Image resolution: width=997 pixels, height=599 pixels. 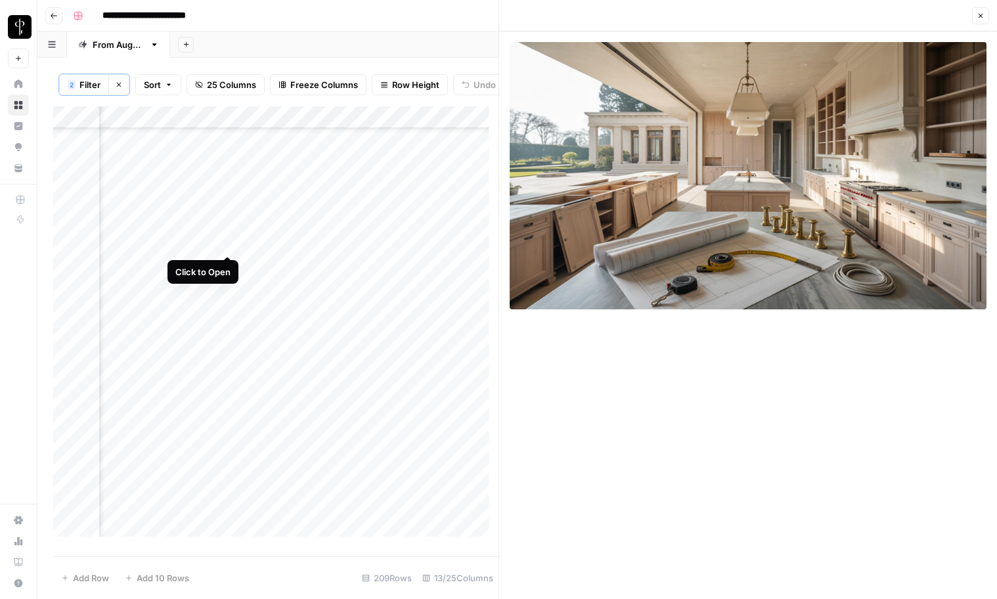 I want to click on a: Home, so click(x=18, y=84).